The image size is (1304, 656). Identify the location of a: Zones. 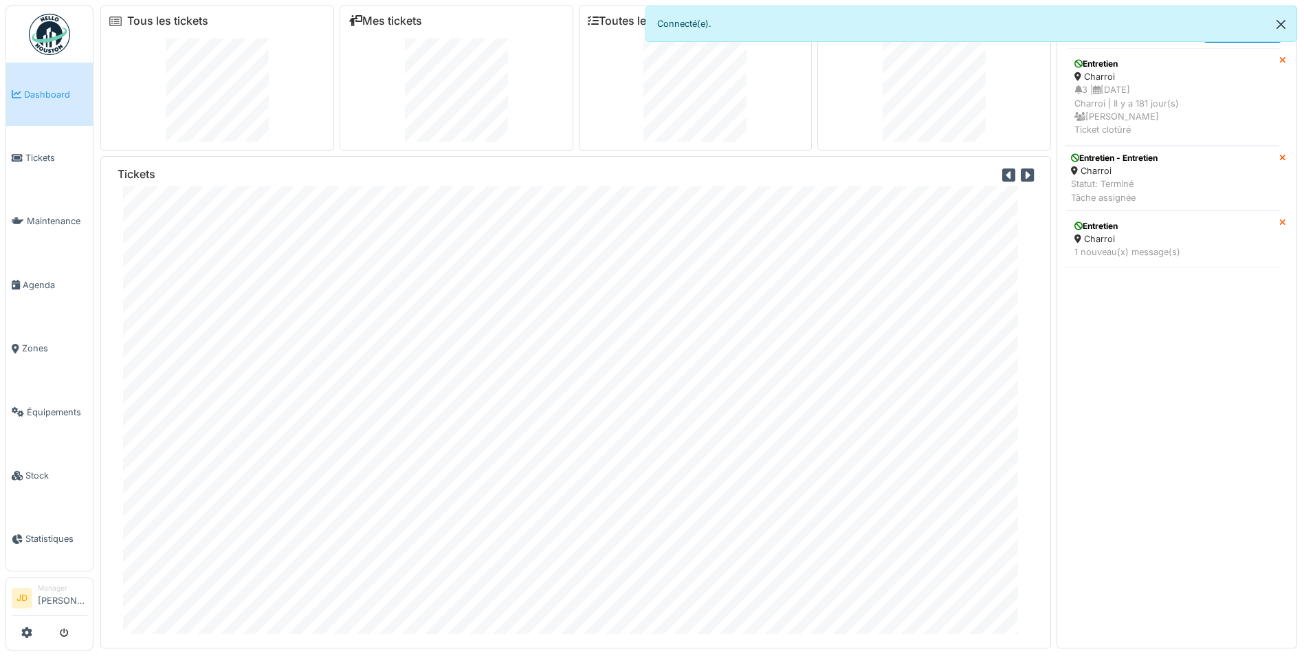
(49, 348).